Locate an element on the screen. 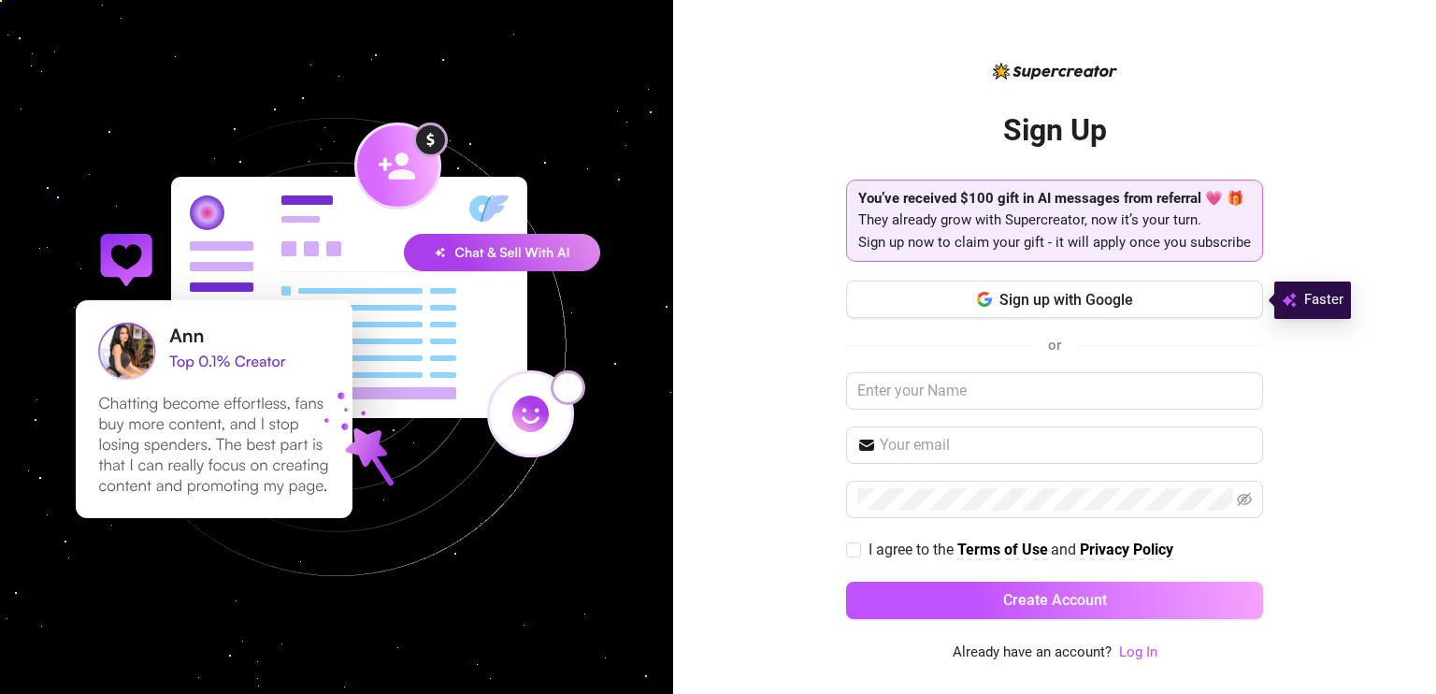 The height and width of the screenshot is (694, 1436). button: Create Account is located at coordinates (1054, 600).